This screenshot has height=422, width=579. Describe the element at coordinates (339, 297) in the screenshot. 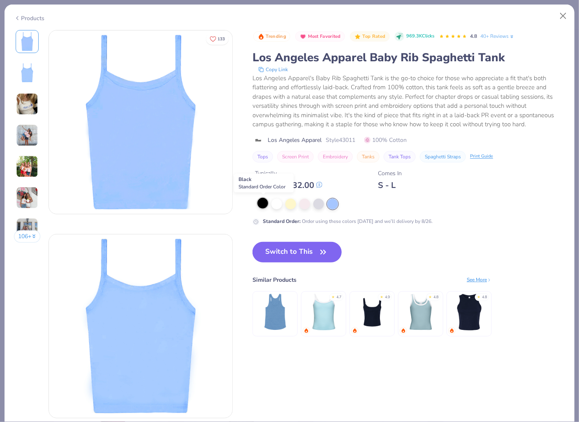

I see `div: 4.7` at that location.